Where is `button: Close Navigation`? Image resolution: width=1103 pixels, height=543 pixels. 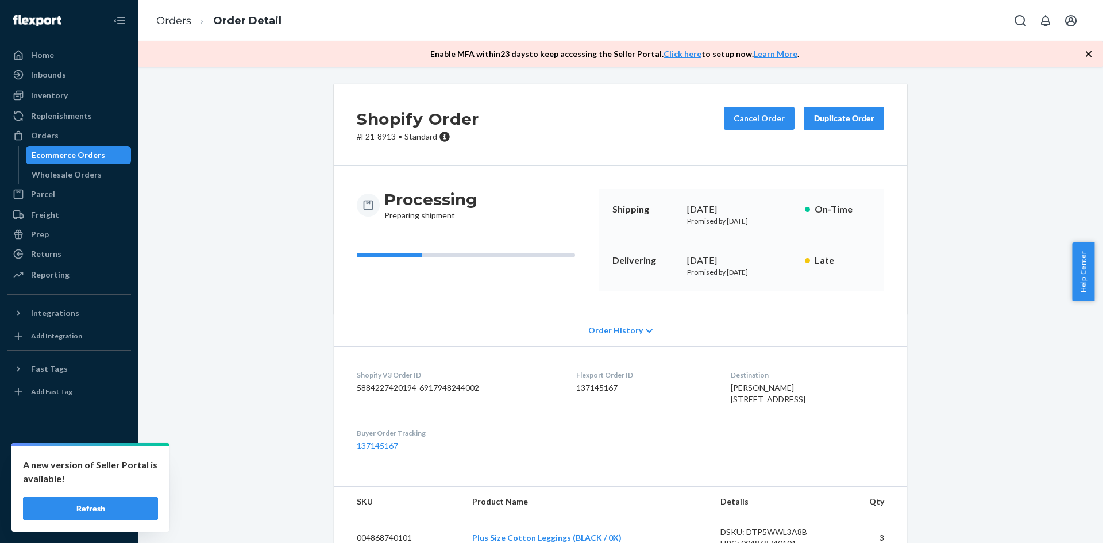
button: Close Navigation is located at coordinates (119, 21).